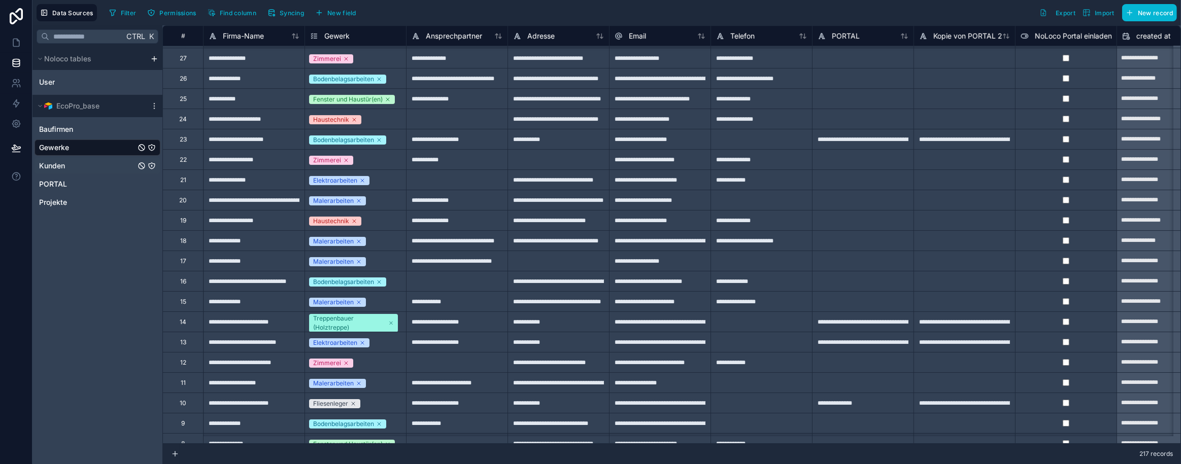 The width and height of the screenshot is (1181, 464). What do you see at coordinates (56, 129) in the screenshot?
I see `span: Baufirmen` at bounding box center [56, 129].